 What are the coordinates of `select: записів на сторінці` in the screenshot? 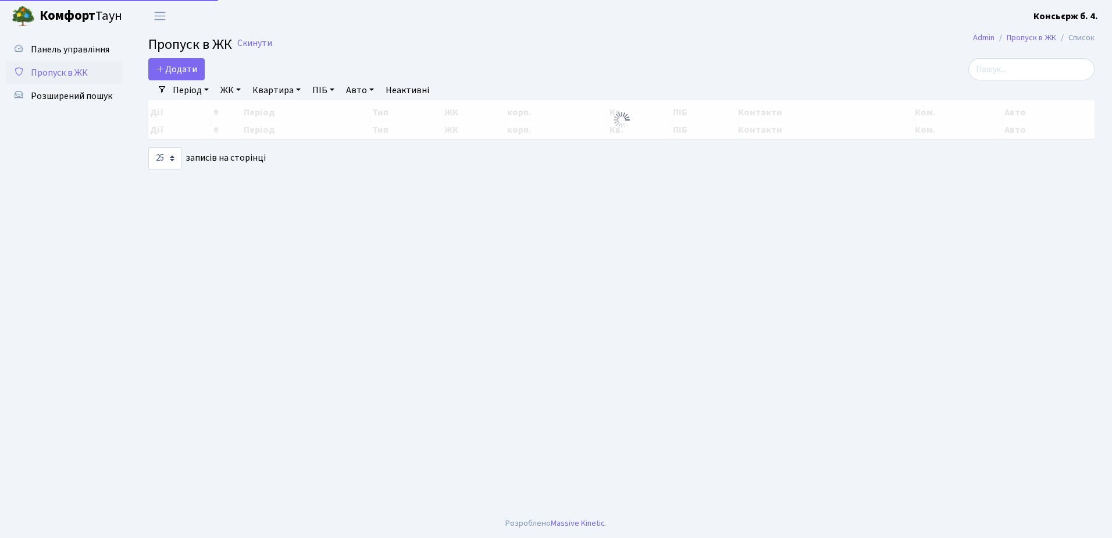 It's located at (165, 158).